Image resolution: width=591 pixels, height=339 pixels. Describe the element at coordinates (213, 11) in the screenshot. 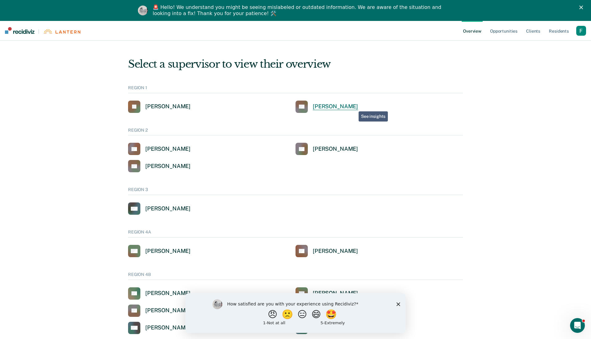

I see `div: Close survey` at that location.